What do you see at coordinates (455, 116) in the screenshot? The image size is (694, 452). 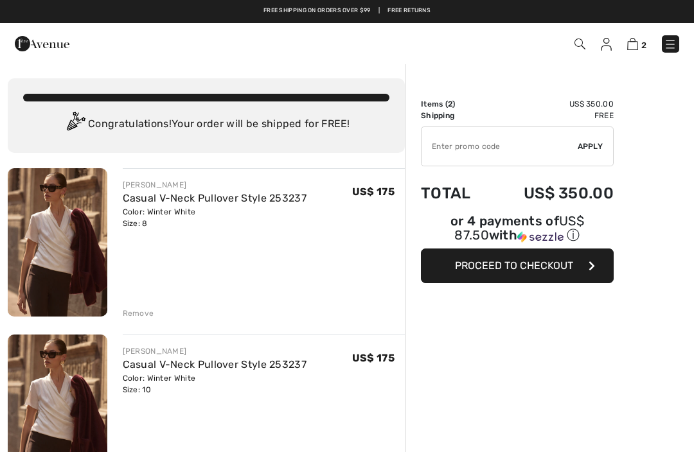 I see `td: Shipping` at bounding box center [455, 116].